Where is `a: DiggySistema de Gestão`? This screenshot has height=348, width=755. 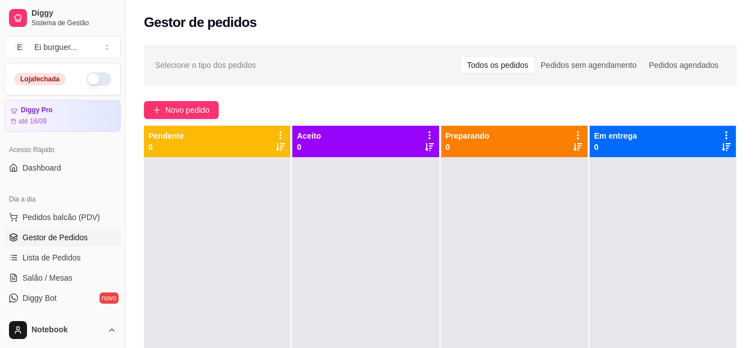
a: DiggySistema de Gestão is located at coordinates (62, 18).